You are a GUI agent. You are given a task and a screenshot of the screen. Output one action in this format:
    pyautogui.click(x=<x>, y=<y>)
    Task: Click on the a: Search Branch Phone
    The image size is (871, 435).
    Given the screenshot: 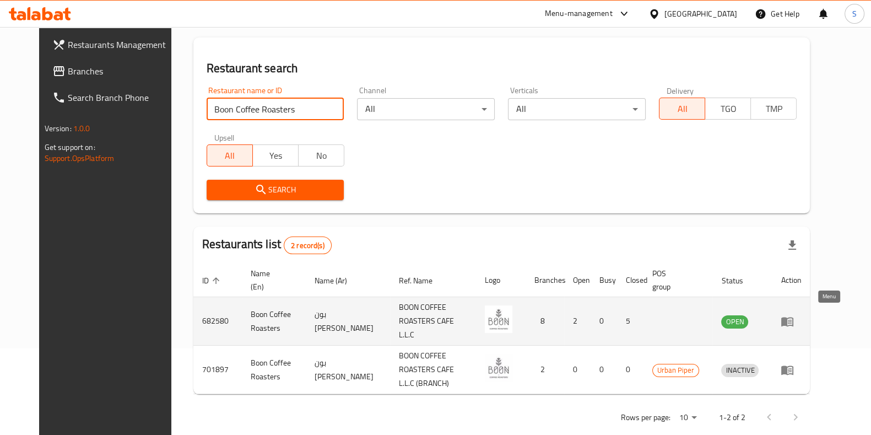 What is the action you would take?
    pyautogui.click(x=114, y=98)
    